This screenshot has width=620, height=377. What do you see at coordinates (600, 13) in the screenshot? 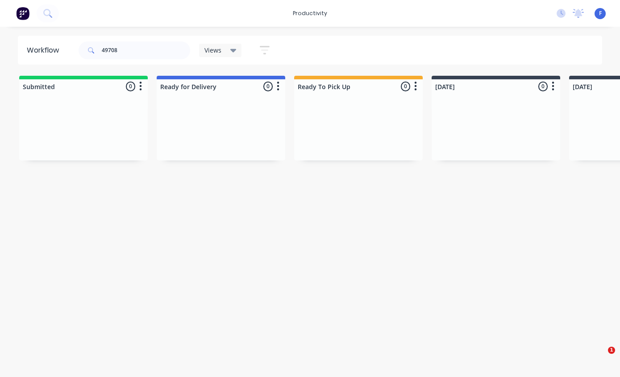
I see `span: F` at bounding box center [600, 13].